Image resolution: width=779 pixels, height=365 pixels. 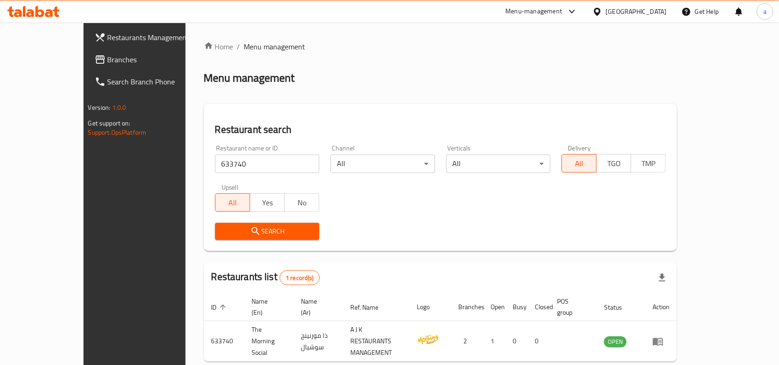 What do you see at coordinates (580, 148) in the screenshot?
I see `label: Delivery` at bounding box center [580, 148].